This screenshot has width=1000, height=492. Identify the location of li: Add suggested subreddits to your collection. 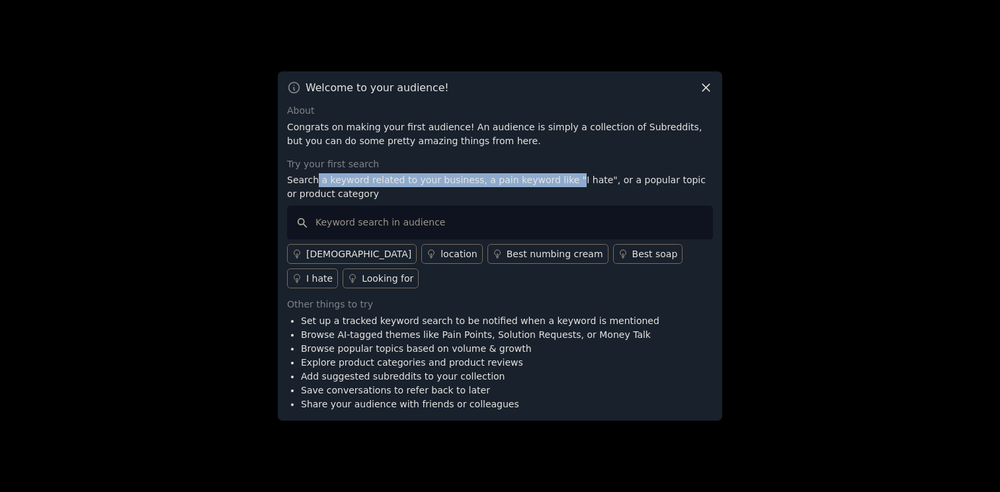
(480, 376).